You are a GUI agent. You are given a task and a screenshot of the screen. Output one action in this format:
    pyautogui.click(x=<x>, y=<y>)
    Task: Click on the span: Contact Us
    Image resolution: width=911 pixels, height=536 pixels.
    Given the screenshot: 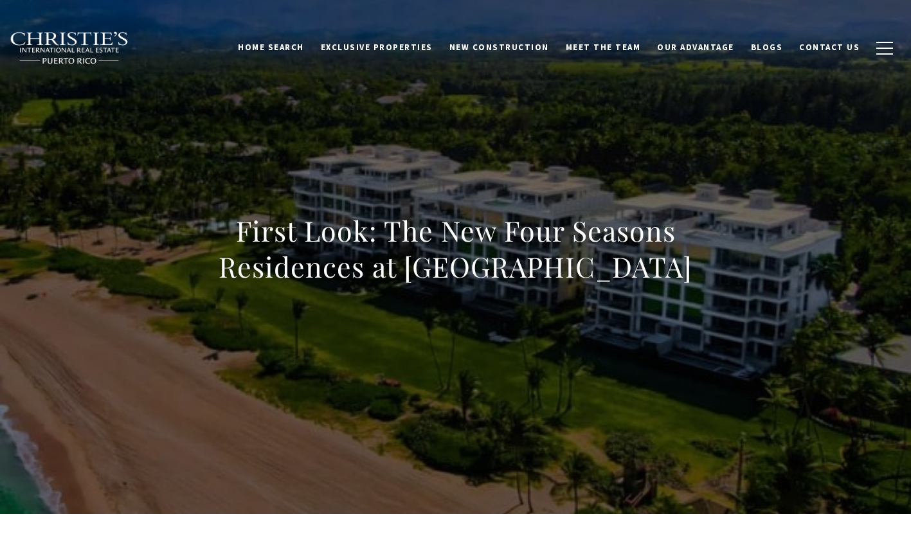 What is the action you would take?
    pyautogui.click(x=829, y=47)
    